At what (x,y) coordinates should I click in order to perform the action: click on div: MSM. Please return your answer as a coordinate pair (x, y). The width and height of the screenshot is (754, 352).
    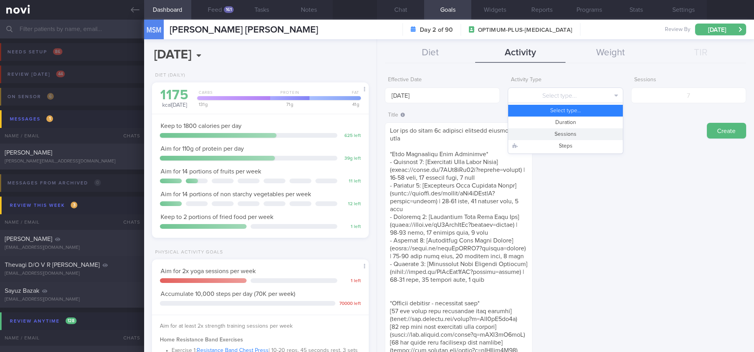
    Looking at the image, I should click on (154, 30).